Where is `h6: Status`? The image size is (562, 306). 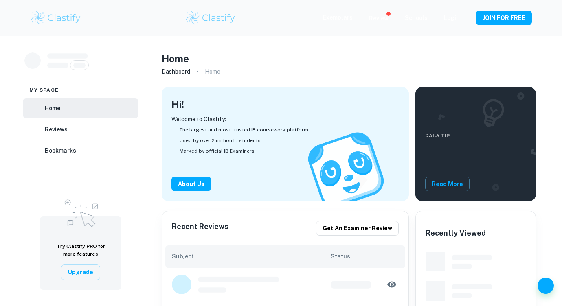
h6: Status is located at coordinates (365, 257).